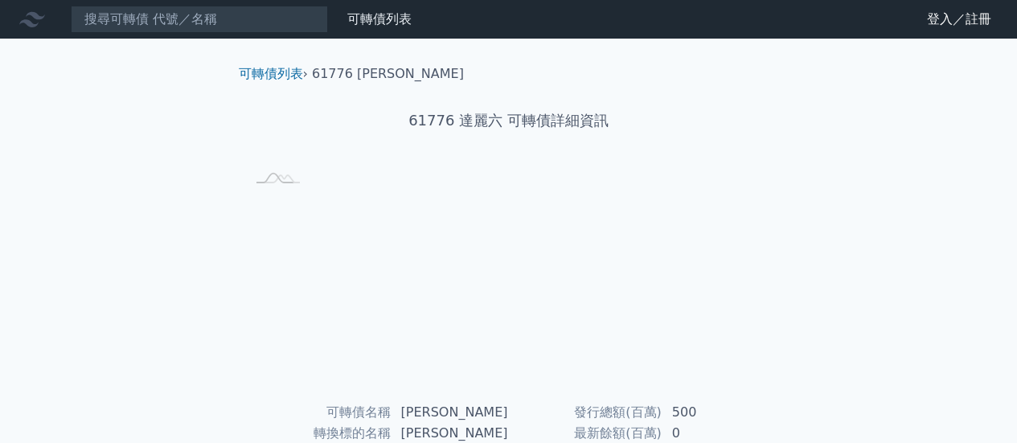  I want to click on input: 搜尋可轉債 代號／名稱, so click(199, 19).